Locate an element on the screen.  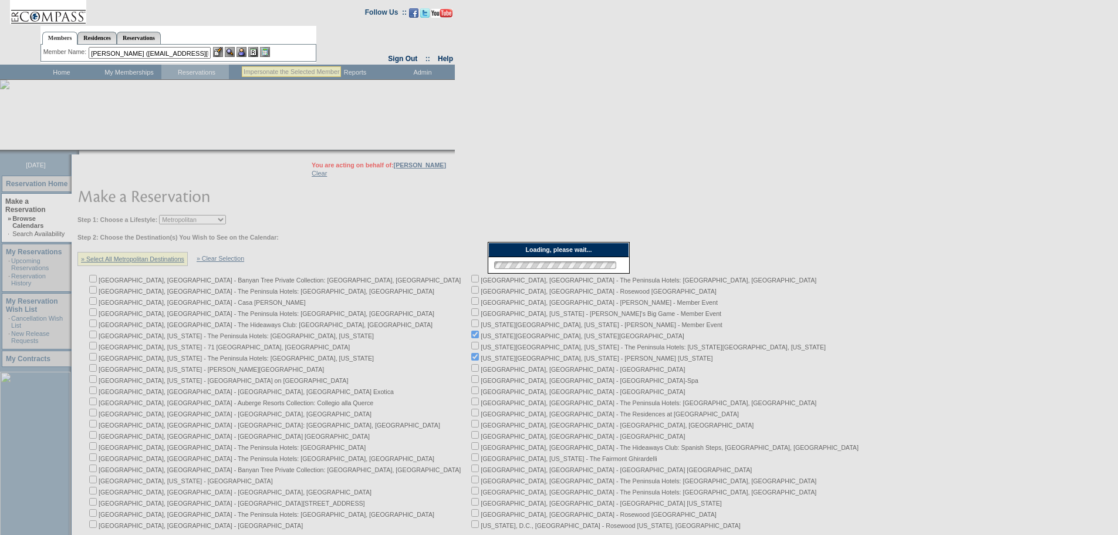
img: Follow us on Twitter is located at coordinates (425, 13).